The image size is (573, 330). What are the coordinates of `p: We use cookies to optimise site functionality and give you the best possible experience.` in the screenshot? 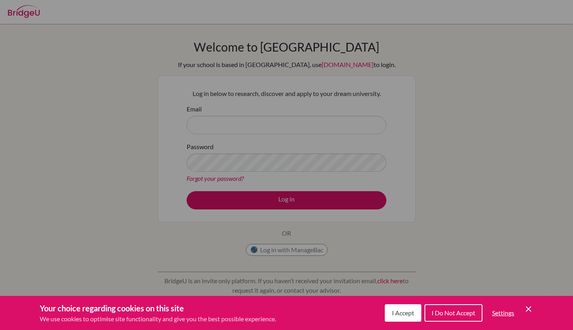 It's located at (158, 319).